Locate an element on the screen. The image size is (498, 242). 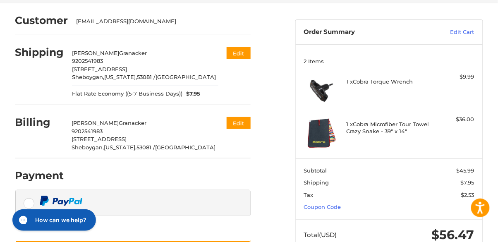
span: Shipping is located at coordinates (316, 183).